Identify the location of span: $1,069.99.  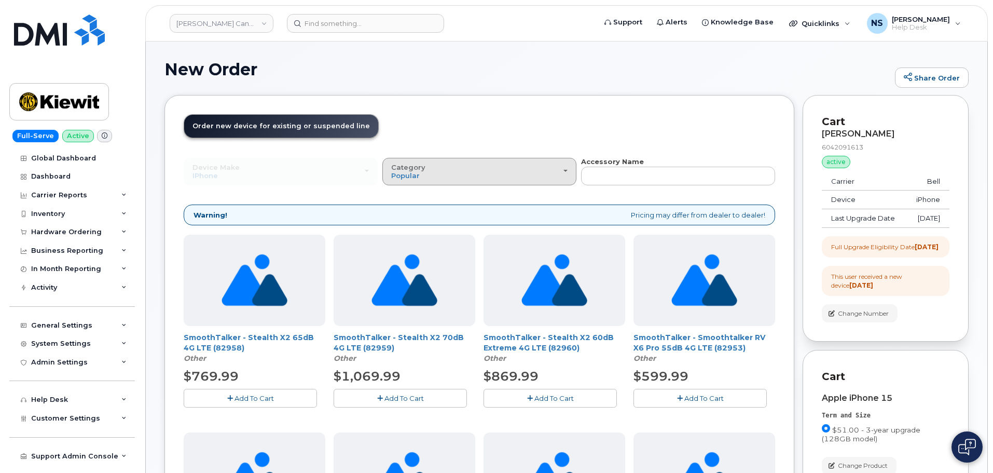
(367, 376).